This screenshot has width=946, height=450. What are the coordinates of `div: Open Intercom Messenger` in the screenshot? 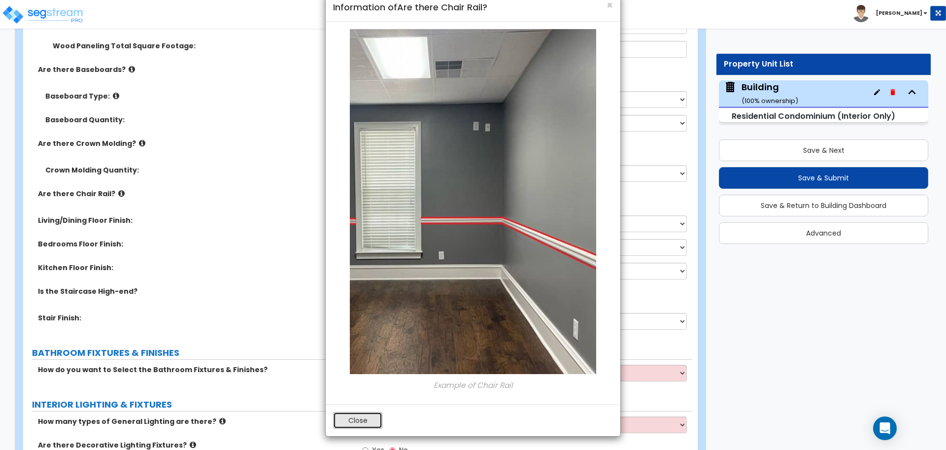 It's located at (885, 428).